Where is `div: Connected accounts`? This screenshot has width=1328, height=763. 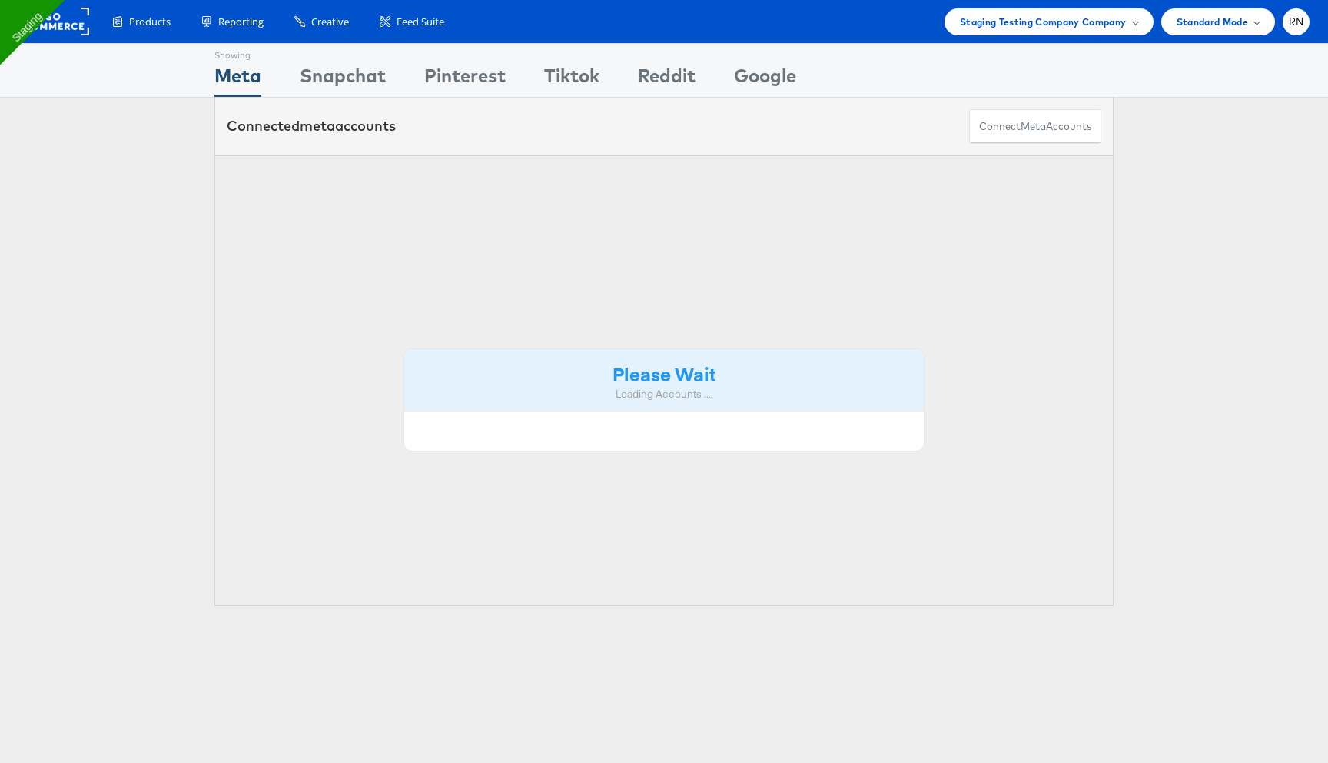
div: Connected accounts is located at coordinates (311, 126).